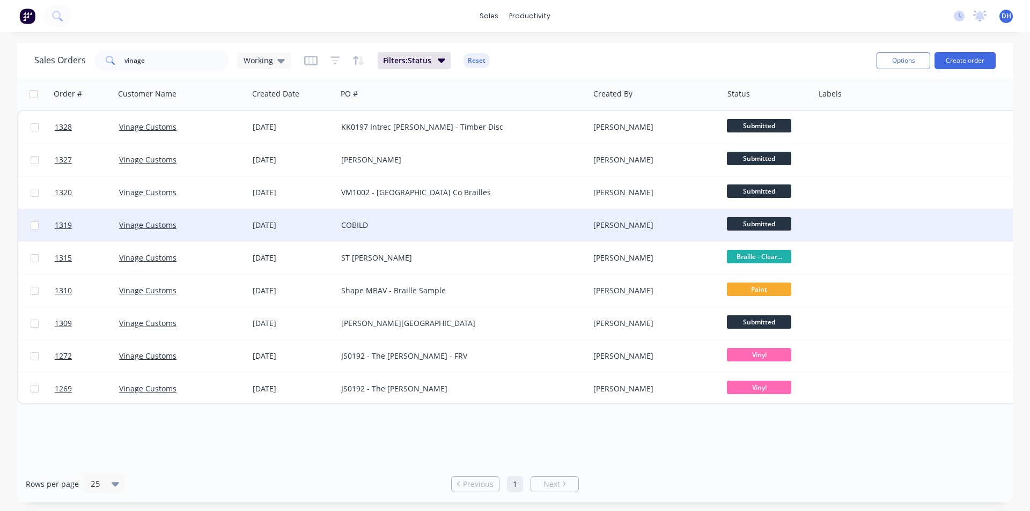  I want to click on span: Braille - Clear..., so click(759, 256).